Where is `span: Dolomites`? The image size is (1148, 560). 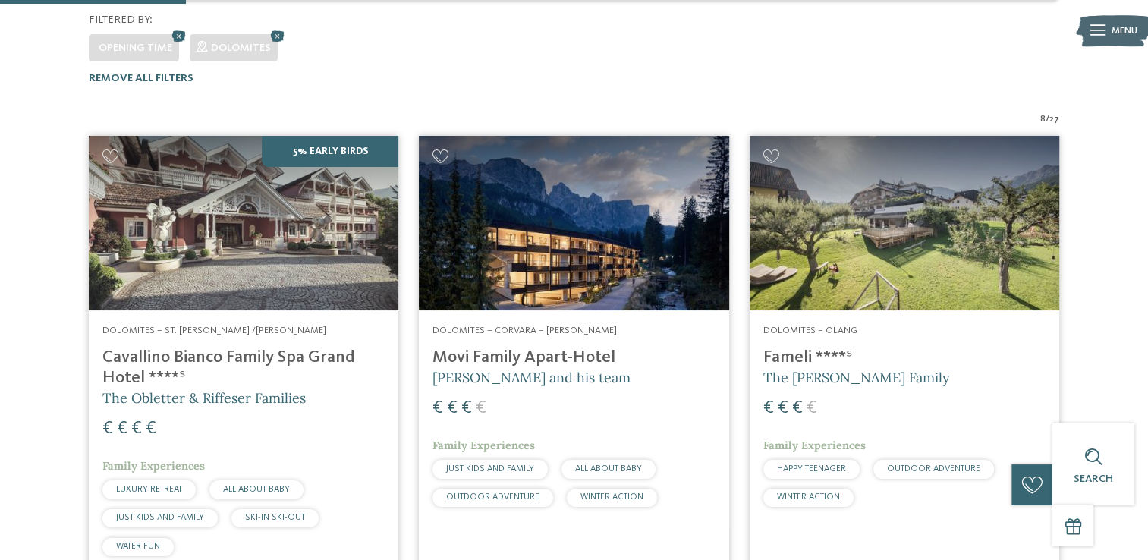 span: Dolomites is located at coordinates (241, 48).